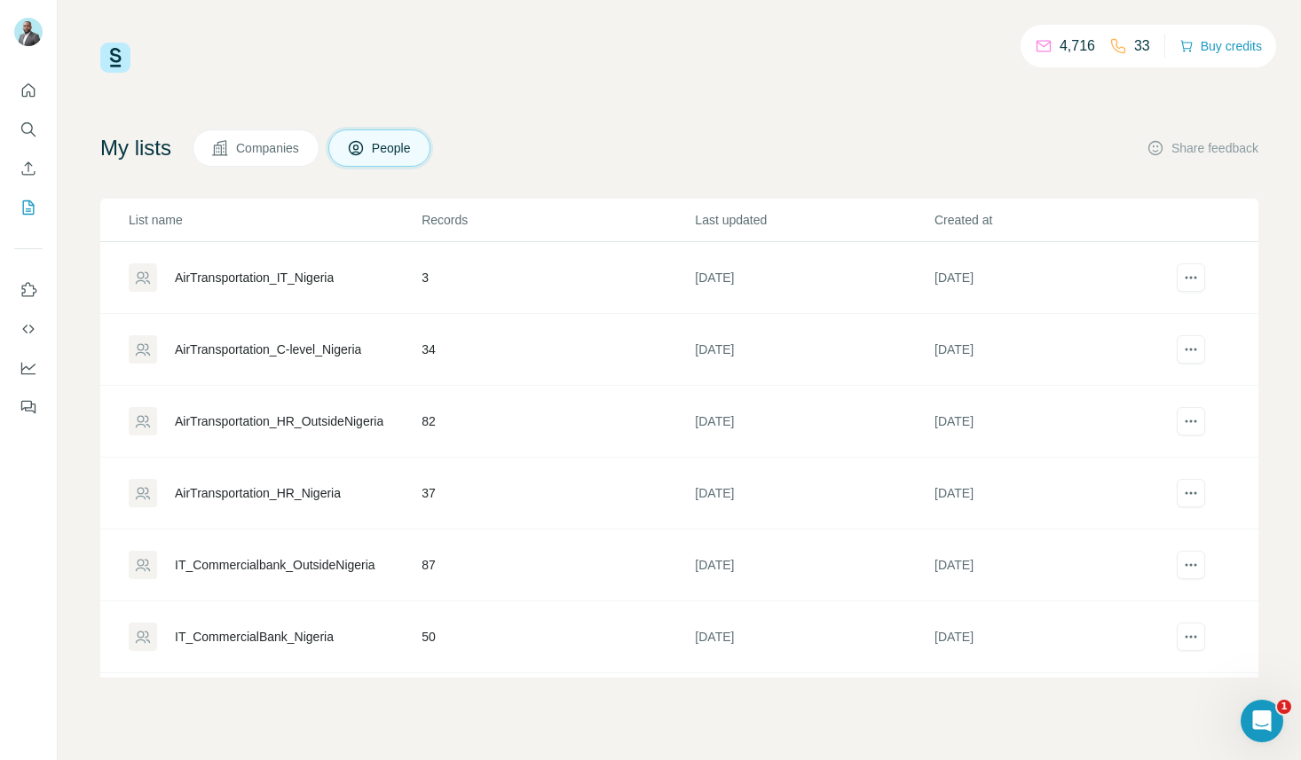 Image resolution: width=1301 pixels, height=760 pixels. Describe the element at coordinates (557, 220) in the screenshot. I see `p: Records` at that location.